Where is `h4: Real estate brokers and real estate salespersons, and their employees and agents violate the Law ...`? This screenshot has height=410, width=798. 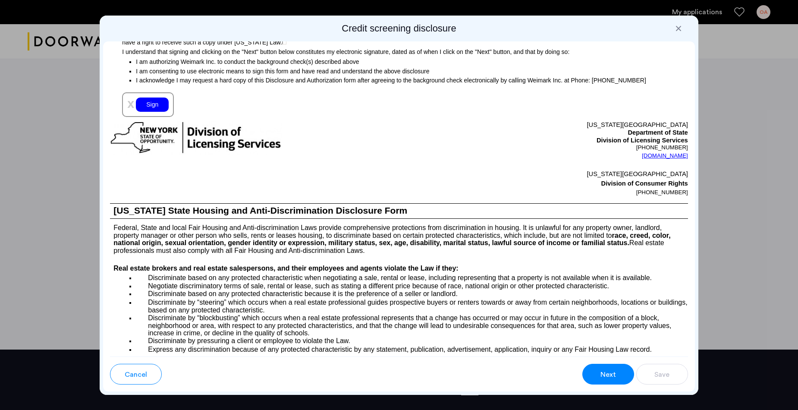 h4: Real estate brokers and real estate salespersons, and their employees and agents violate the Law ... is located at coordinates (399, 268).